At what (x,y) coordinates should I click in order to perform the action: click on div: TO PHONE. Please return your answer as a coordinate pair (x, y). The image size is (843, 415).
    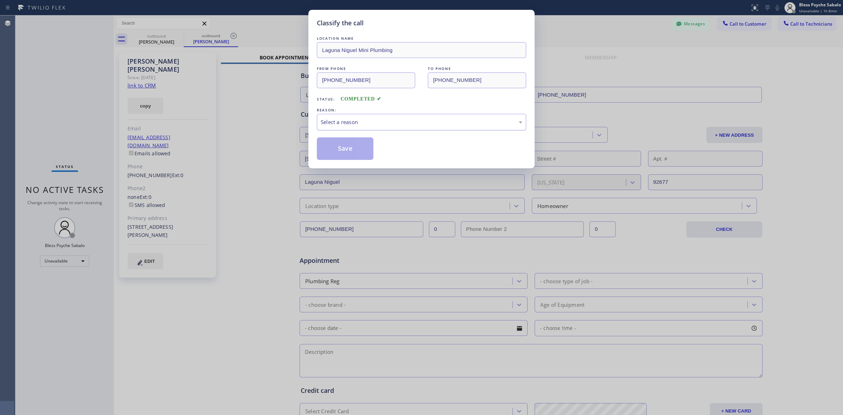
    Looking at the image, I should click on (477, 68).